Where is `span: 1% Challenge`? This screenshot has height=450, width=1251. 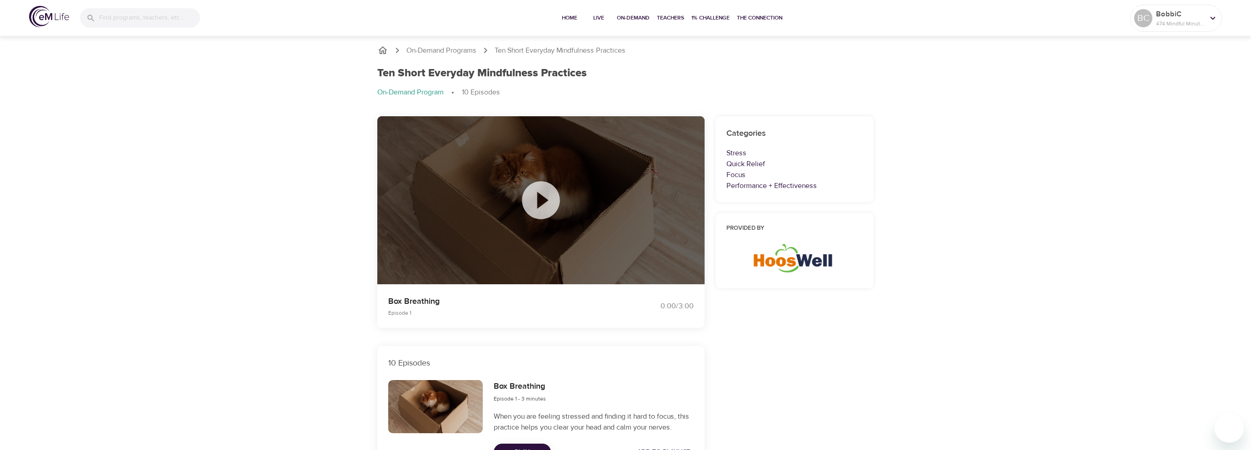
span: 1% Challenge is located at coordinates (710, 18).